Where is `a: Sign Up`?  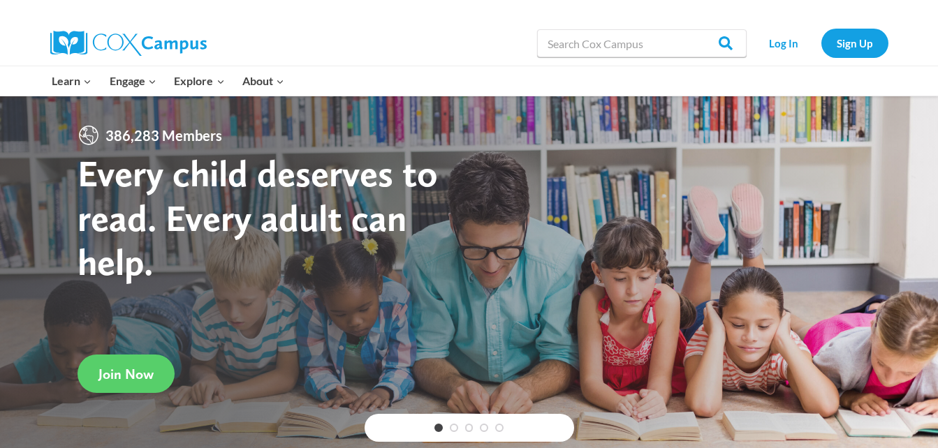
a: Sign Up is located at coordinates (855, 43).